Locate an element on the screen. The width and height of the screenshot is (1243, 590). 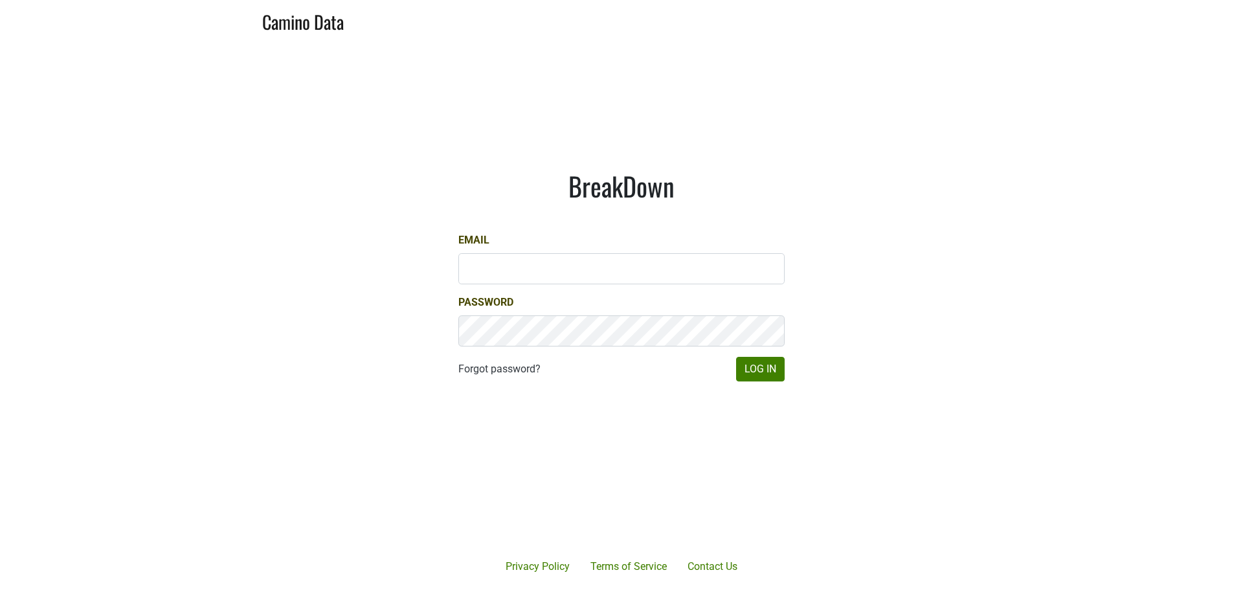
a: Contact Us is located at coordinates (712, 566).